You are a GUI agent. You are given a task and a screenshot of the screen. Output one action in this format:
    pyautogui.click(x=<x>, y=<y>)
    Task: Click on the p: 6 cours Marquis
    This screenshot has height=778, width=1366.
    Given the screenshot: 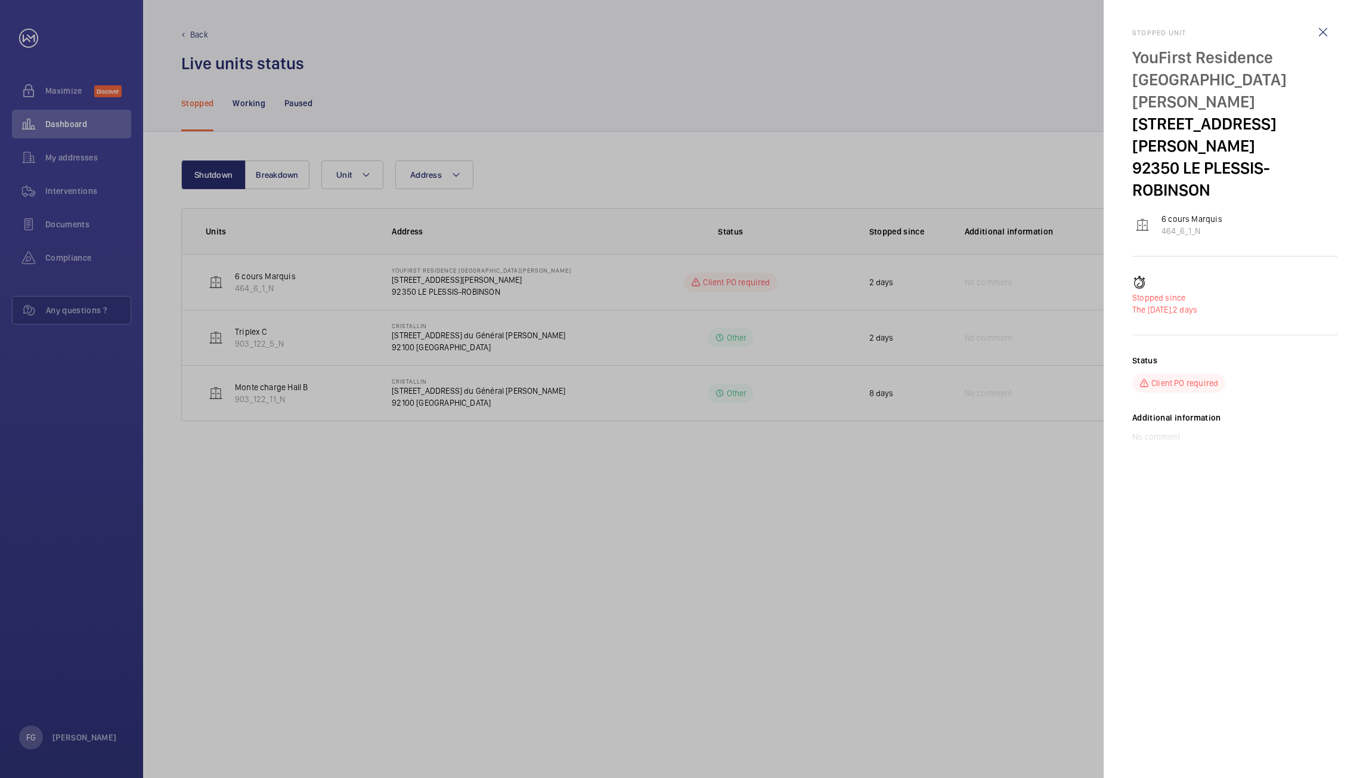 What is the action you would take?
    pyautogui.click(x=1192, y=219)
    